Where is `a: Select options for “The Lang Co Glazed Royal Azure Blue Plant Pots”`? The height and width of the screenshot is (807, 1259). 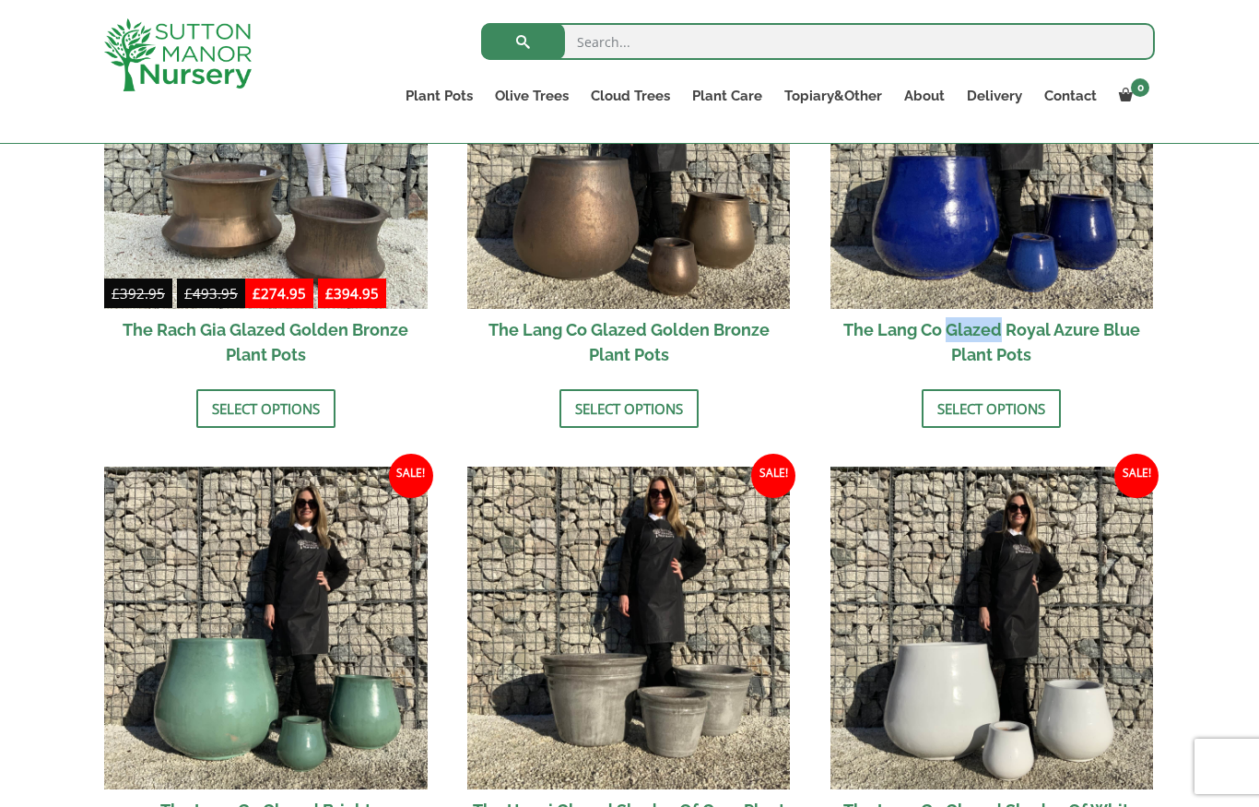 a: Select options for “The Lang Co Glazed Royal Azure Blue Plant Pots” is located at coordinates (991, 408).